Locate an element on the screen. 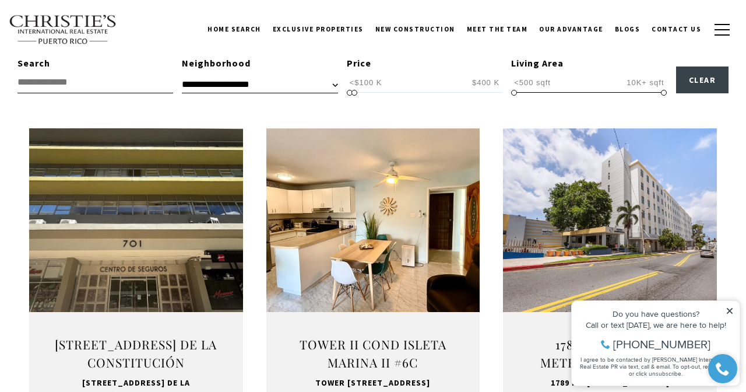  span: Blogs is located at coordinates (628, 29).